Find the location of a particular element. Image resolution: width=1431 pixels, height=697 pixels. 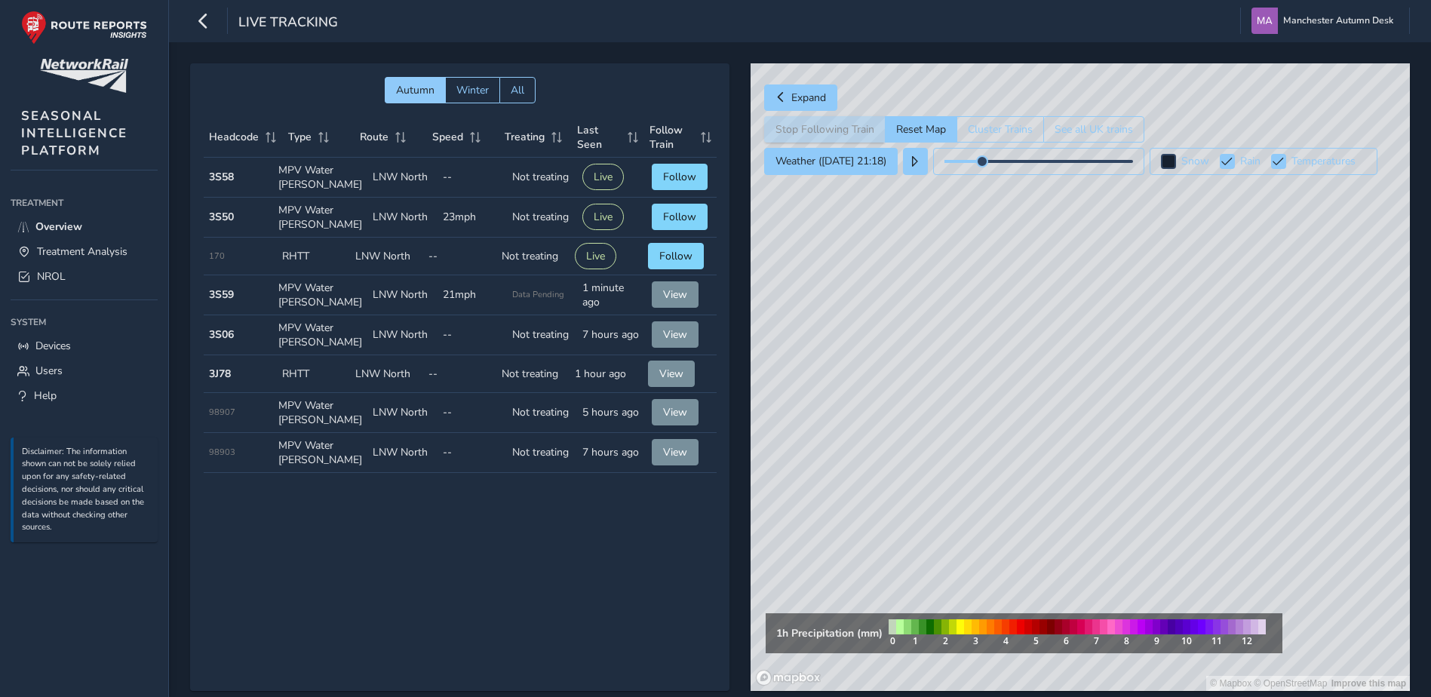

button: All is located at coordinates (517, 90).